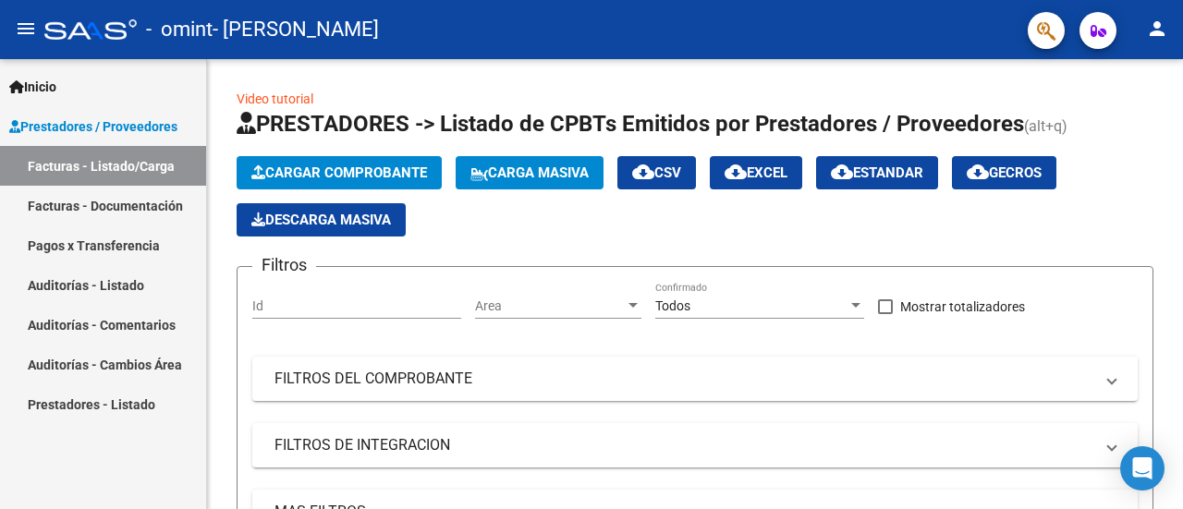 This screenshot has width=1183, height=509. What do you see at coordinates (962, 307) in the screenshot?
I see `span: Mostrar totalizadores` at bounding box center [962, 307].